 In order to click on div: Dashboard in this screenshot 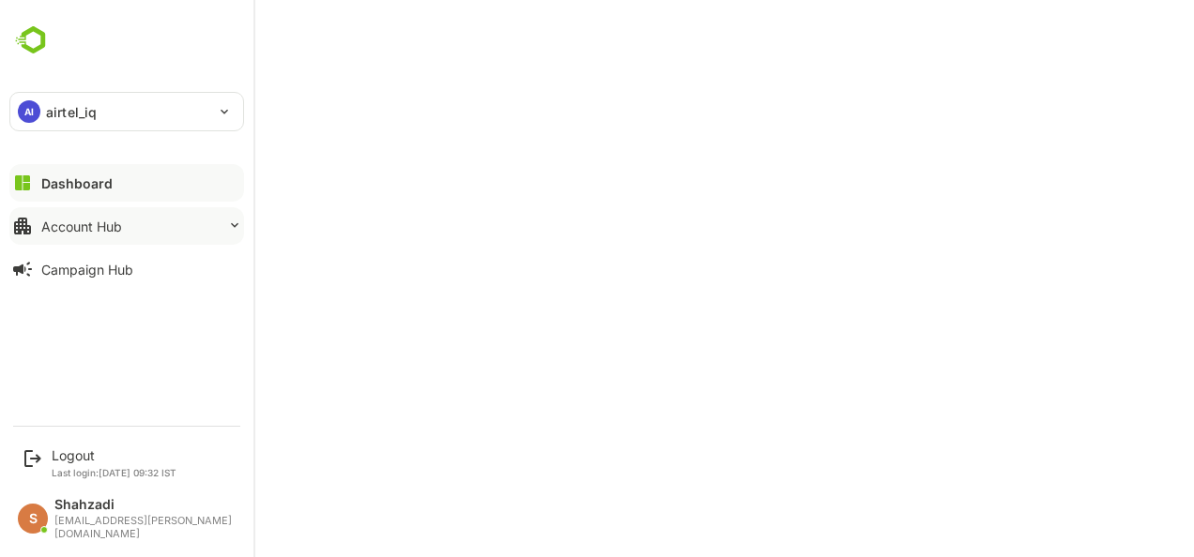, I will do `click(77, 183)`.